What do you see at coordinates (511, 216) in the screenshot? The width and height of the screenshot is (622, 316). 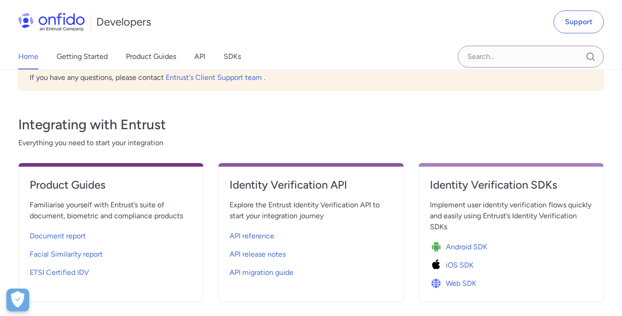 I see `span: Implement user identity verification flows quickly and easily using Entrust’s Identity Verificati...` at bounding box center [511, 216].